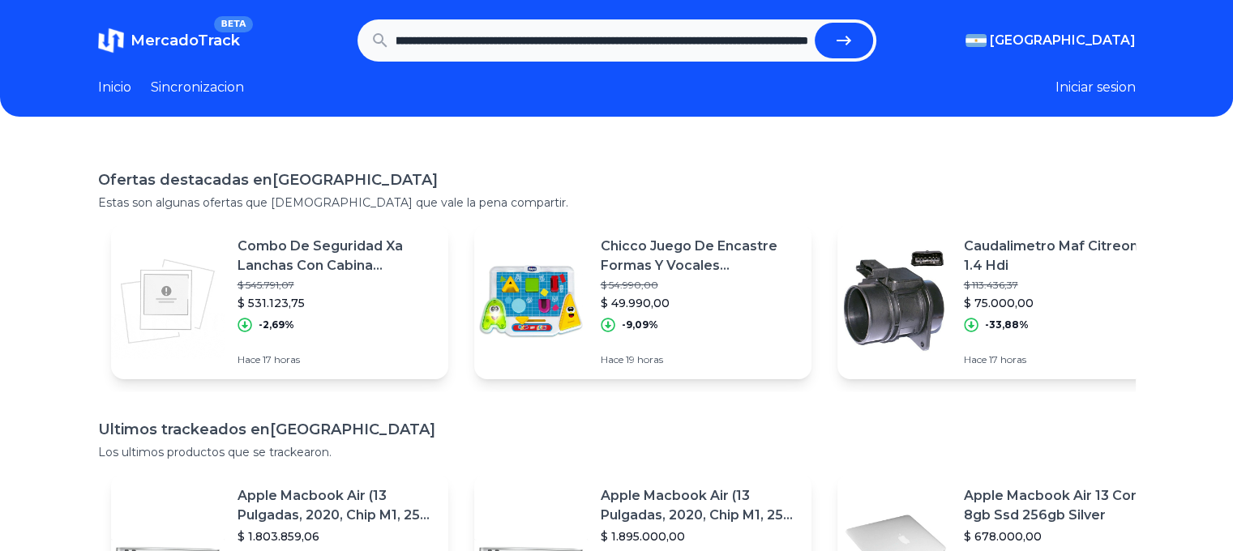  I want to click on p: $ 54.990,00, so click(700, 285).